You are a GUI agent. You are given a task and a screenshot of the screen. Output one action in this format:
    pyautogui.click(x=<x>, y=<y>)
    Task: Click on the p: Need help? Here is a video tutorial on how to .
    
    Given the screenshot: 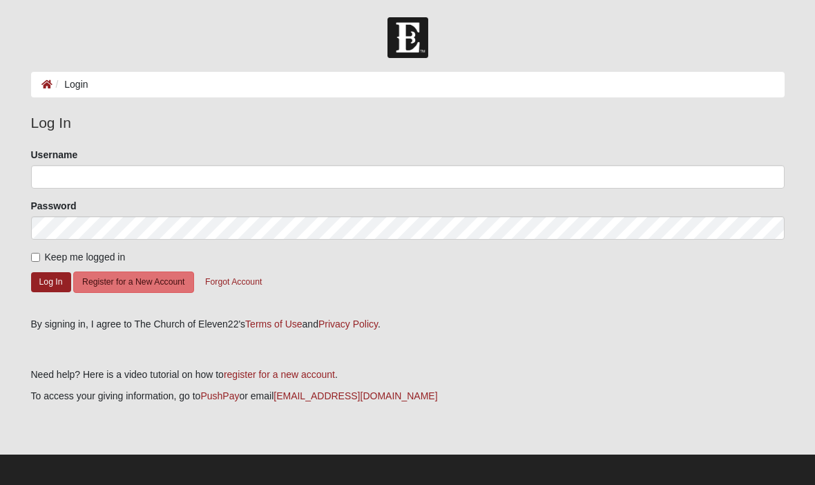 What is the action you would take?
    pyautogui.click(x=408, y=374)
    